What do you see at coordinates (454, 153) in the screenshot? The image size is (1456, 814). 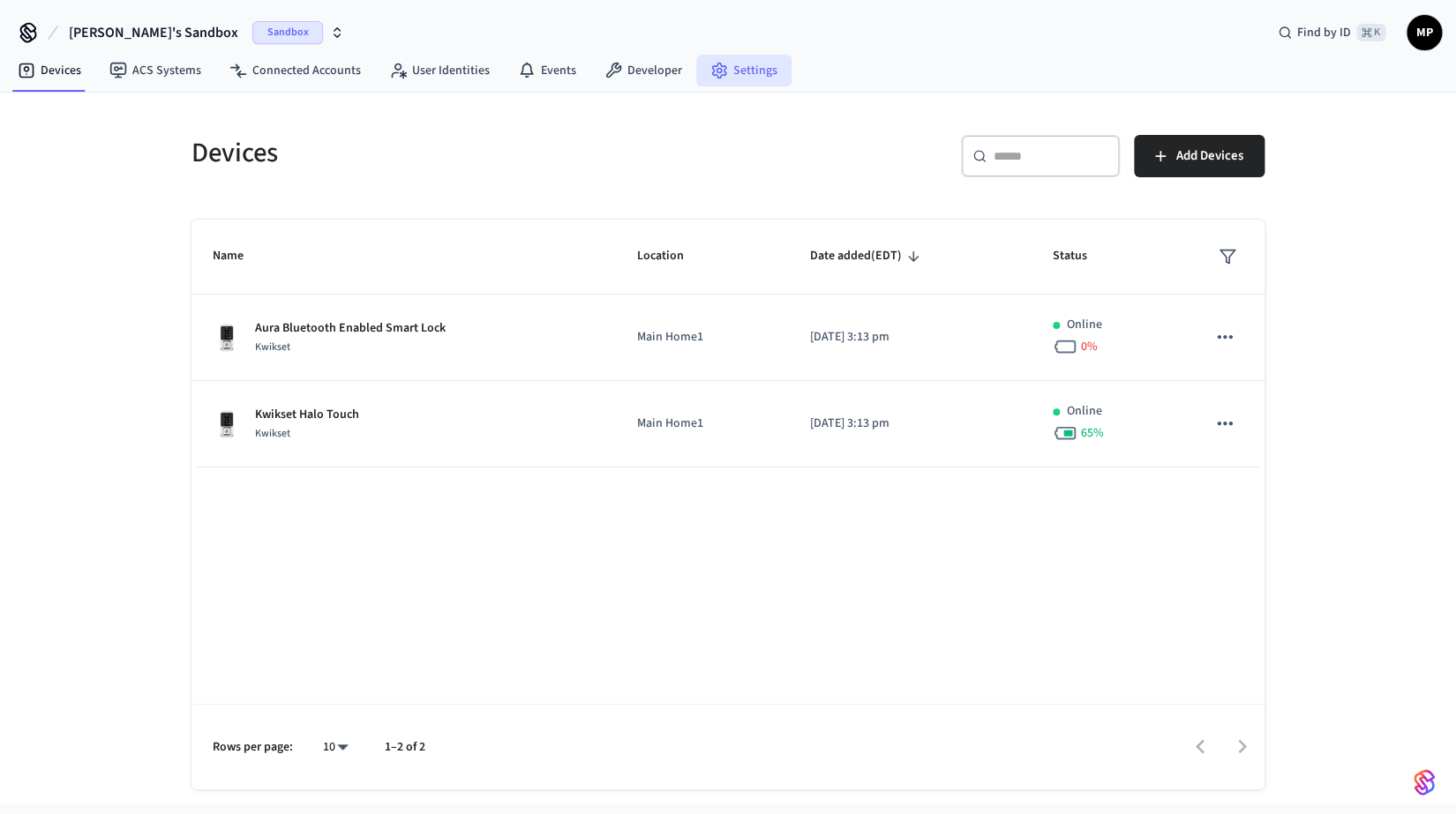 I see `h5: Devices` at bounding box center [454, 153].